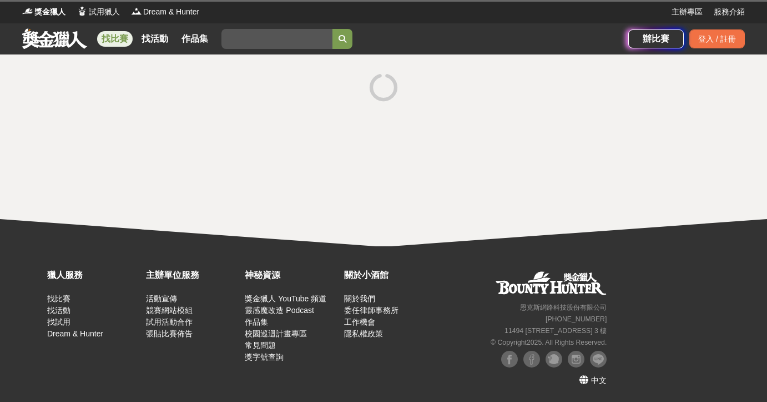 Image resolution: width=767 pixels, height=402 pixels. I want to click on a: 常見問題, so click(260, 345).